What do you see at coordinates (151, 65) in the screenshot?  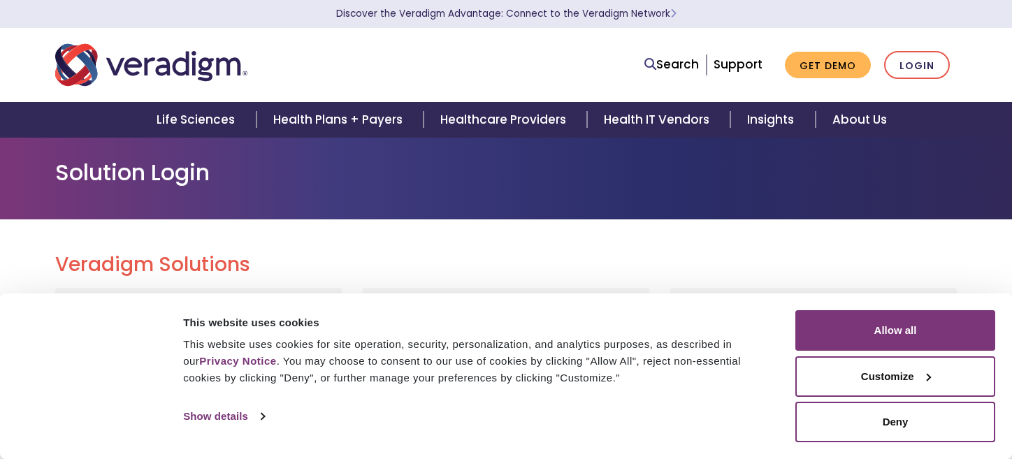 I see `img: Veradigm logo` at bounding box center [151, 65].